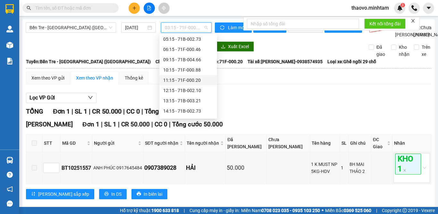 The image size is (438, 214). I want to click on strong: 0369 525 060, so click(357, 210).